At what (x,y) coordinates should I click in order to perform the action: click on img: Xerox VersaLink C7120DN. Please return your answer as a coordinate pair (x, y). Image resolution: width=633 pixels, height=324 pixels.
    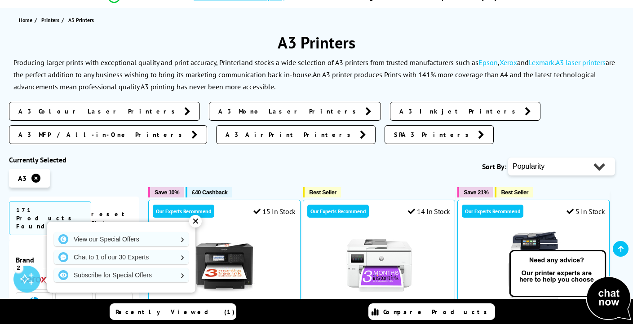
    Looking at the image, I should click on (534, 265).